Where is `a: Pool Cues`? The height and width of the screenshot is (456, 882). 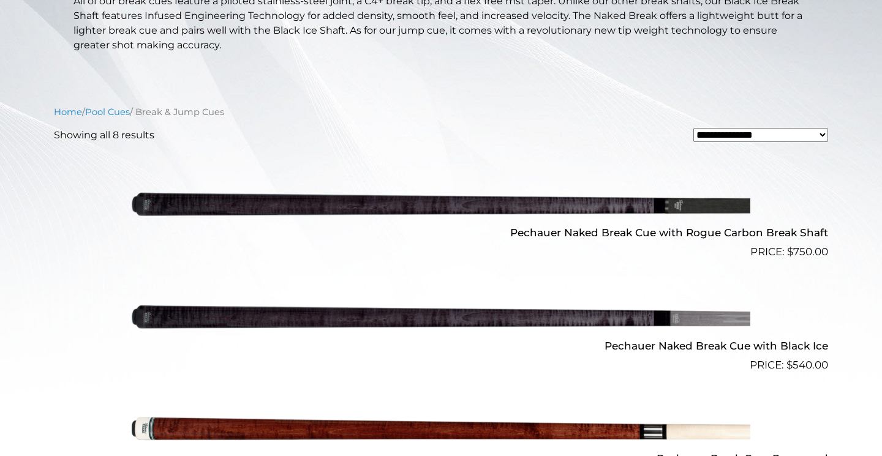
a: Pool Cues is located at coordinates (107, 112).